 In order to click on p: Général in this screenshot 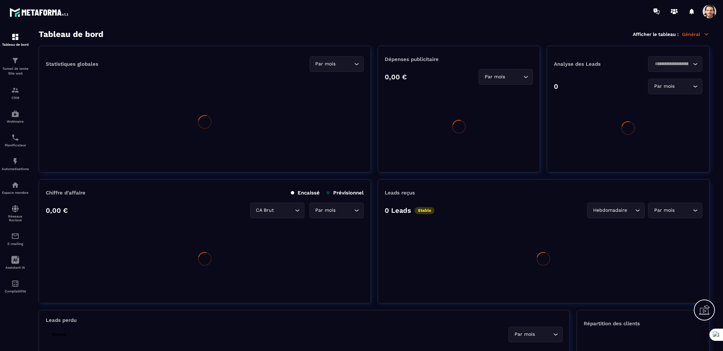, I will do `click(695, 34)`.